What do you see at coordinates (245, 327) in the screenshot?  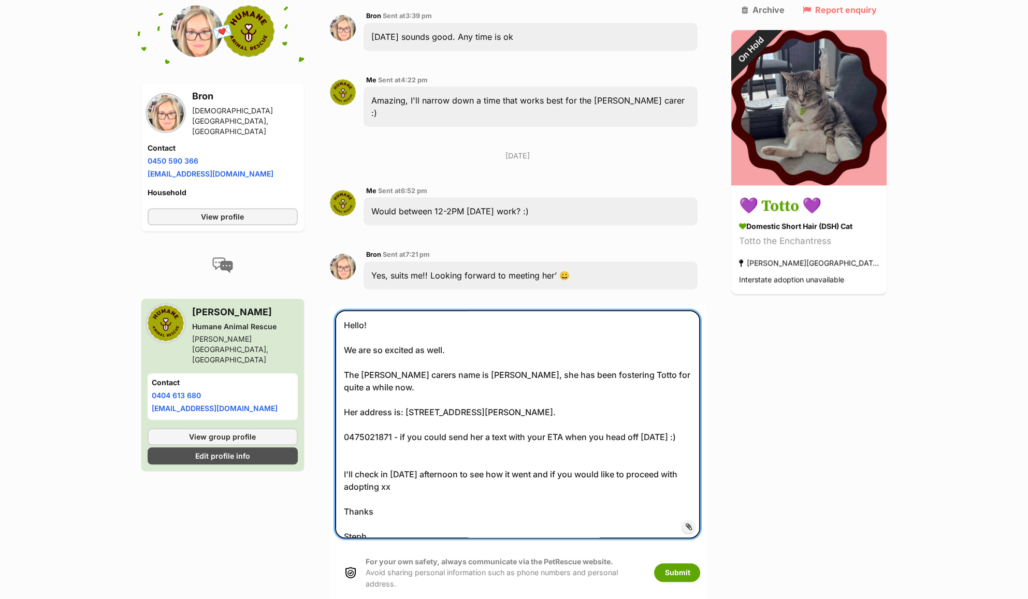 I see `div: Humane Animal Rescue` at bounding box center [245, 327].